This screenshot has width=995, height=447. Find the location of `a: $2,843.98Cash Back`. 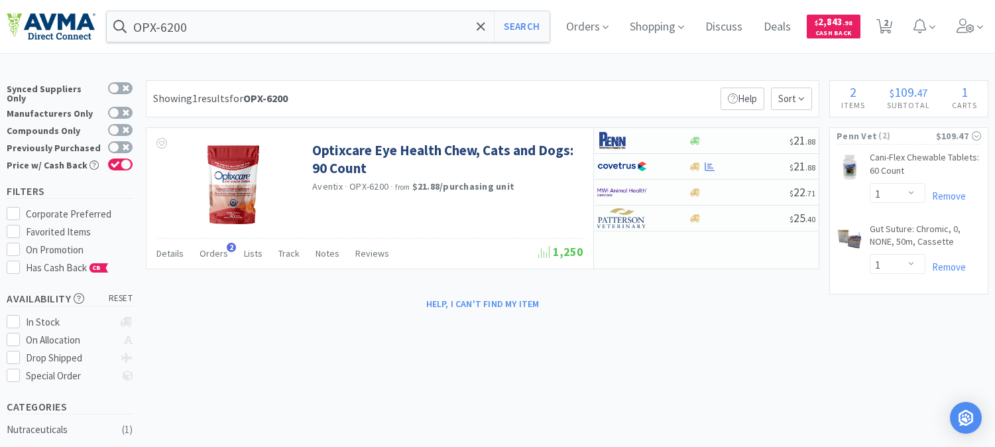

a: $2,843.98Cash Back is located at coordinates (833, 27).